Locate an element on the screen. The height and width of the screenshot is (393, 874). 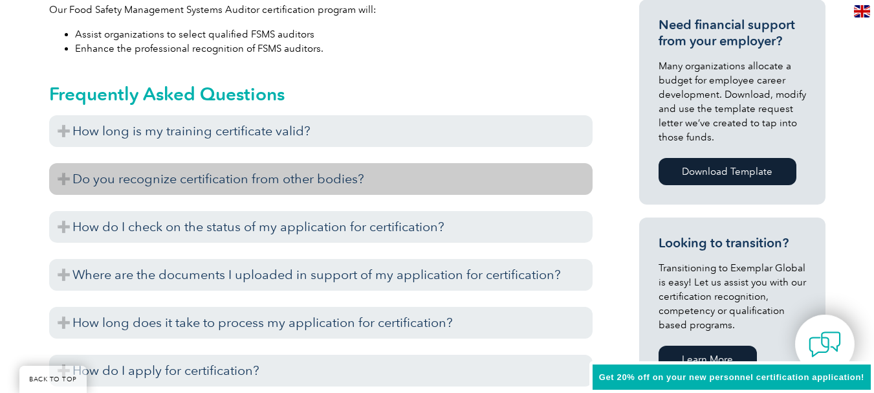
a: Download Template is located at coordinates (727, 172).